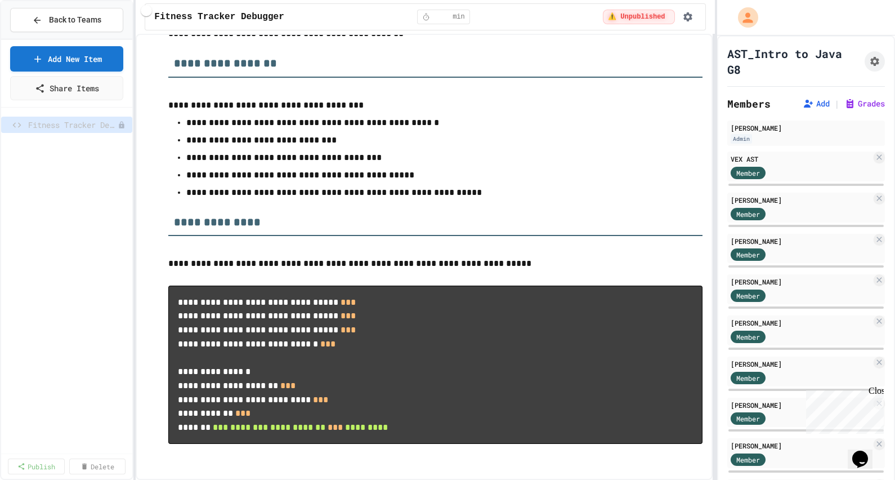  I want to click on div: Chat with us now!Close, so click(41, 38).